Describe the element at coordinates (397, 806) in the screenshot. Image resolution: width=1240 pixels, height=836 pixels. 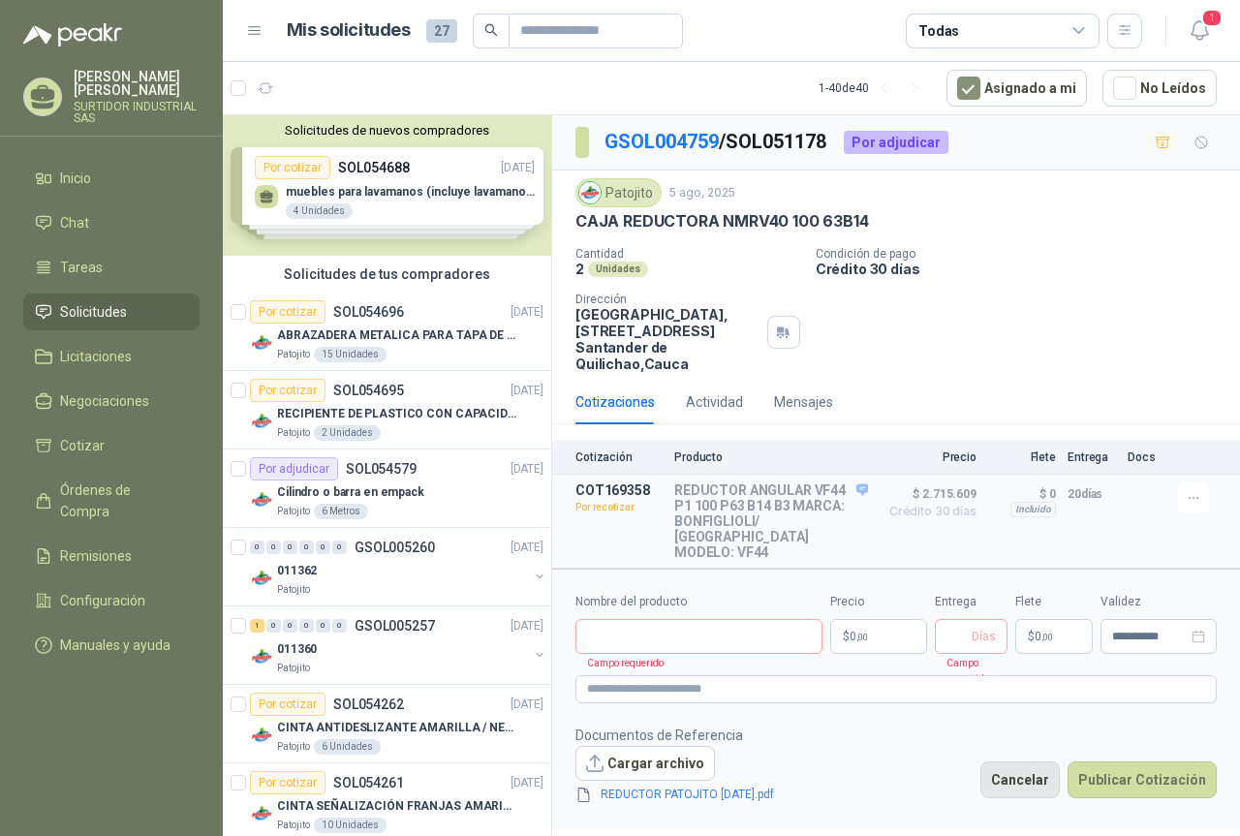
I see `p: CINTA SEÑALIZACIÓN FRANJAS AMARILLAS NEGRA` at that location.